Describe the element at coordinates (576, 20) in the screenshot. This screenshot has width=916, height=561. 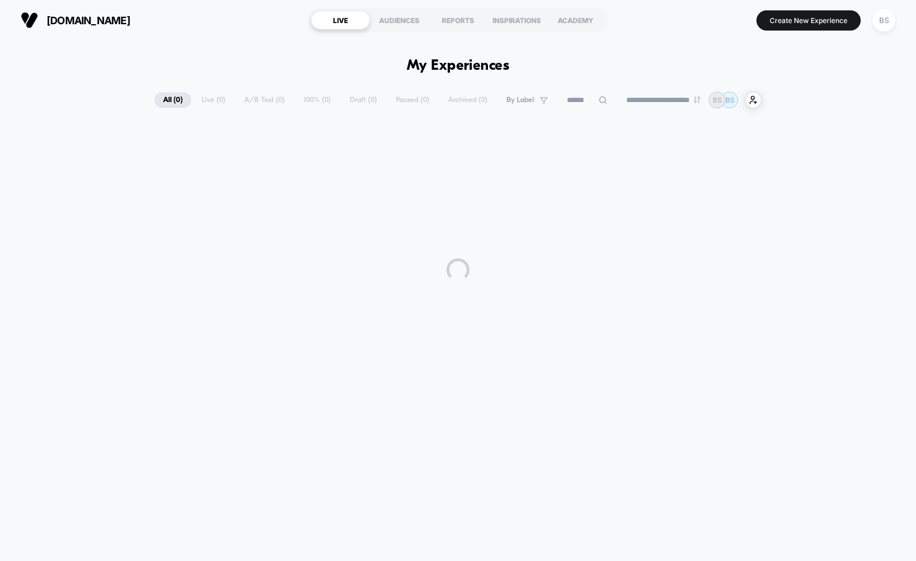
I see `div: ACADEMY` at that location.